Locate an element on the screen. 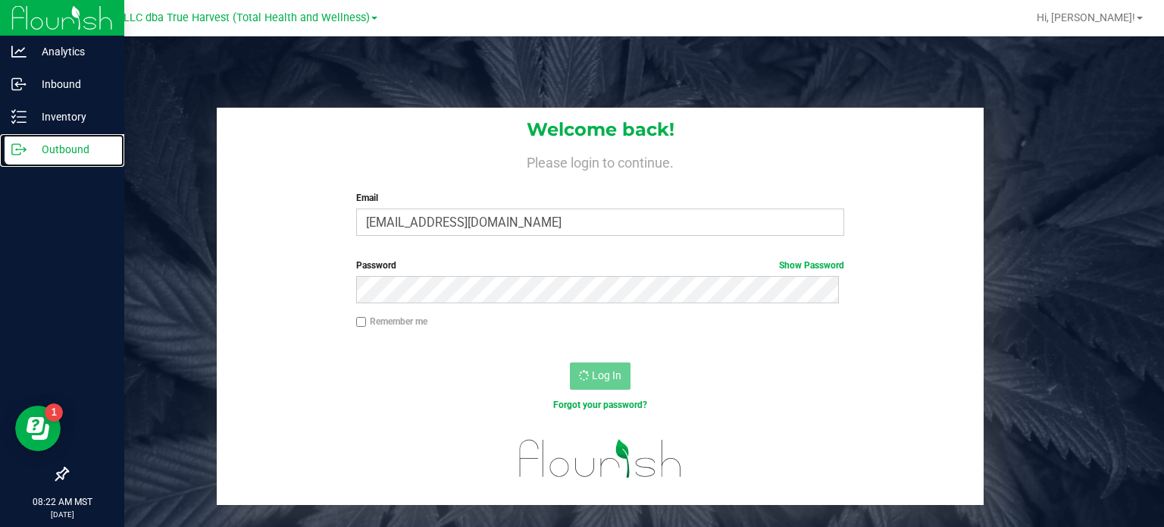 The width and height of the screenshot is (1164, 527). p: 08:22 AM MST is located at coordinates (62, 502).